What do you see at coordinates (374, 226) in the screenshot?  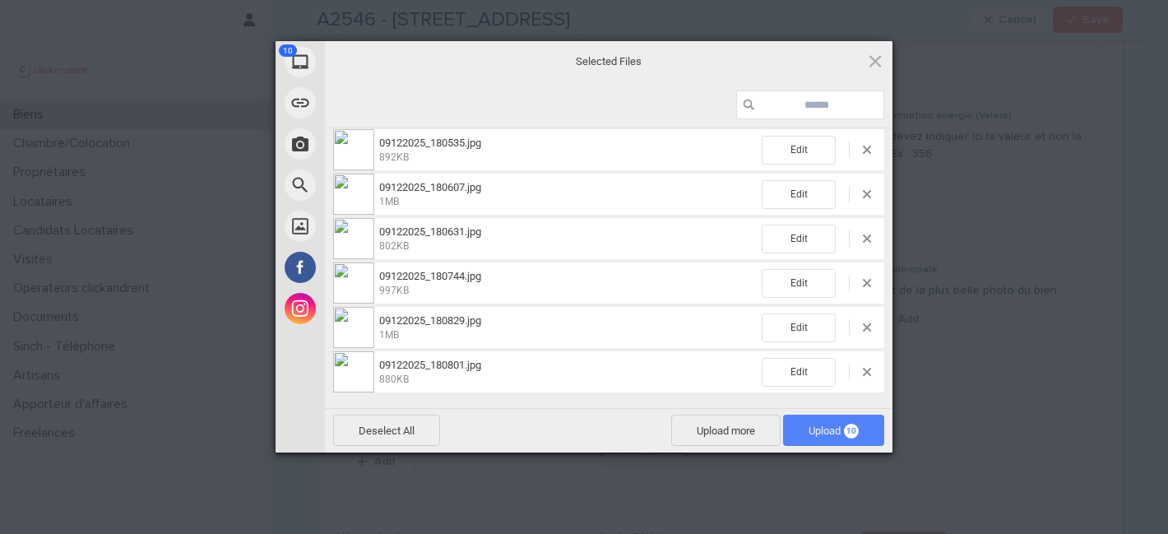 I see `div: Unsplash` at bounding box center [374, 226].